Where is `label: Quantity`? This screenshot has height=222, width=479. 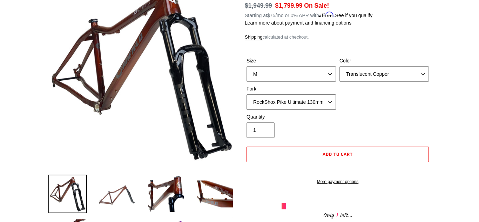
label: Quantity is located at coordinates (291, 117).